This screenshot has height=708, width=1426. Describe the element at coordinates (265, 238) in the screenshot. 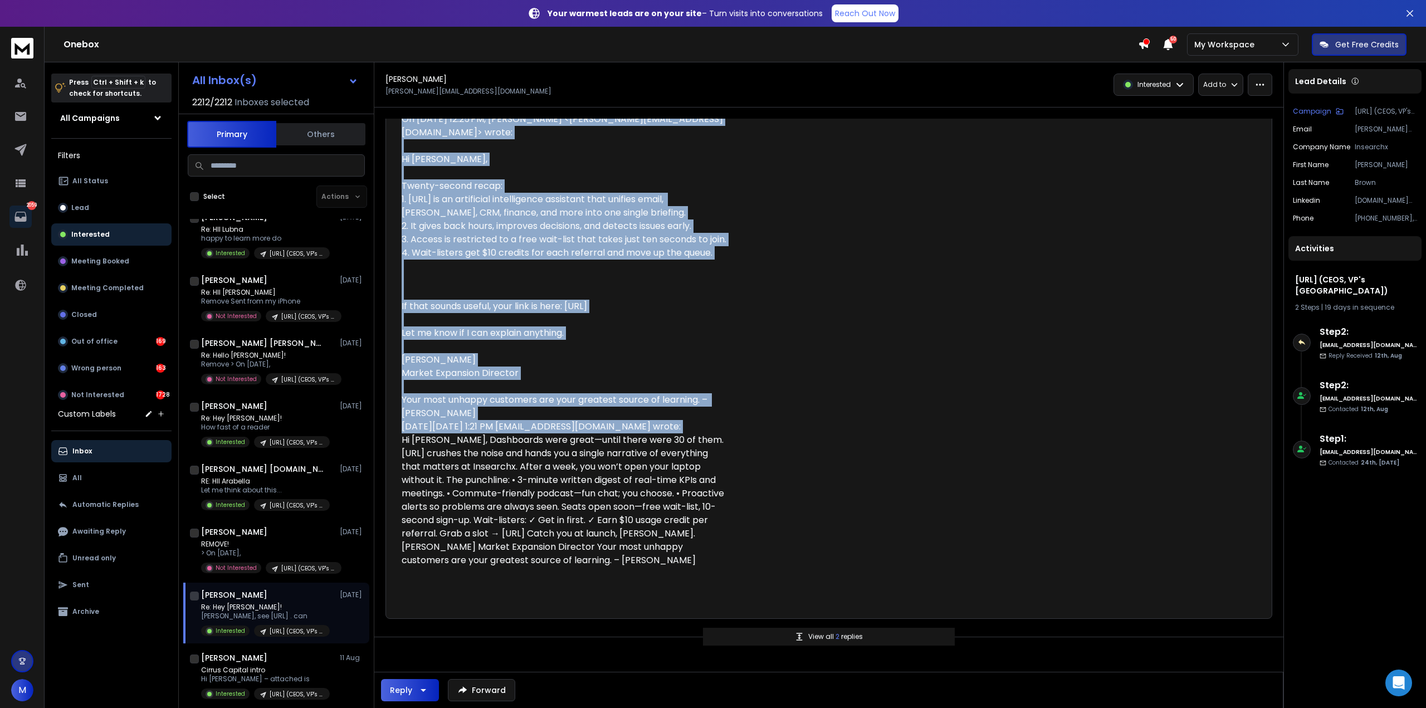

I see `p: happy to learn more do` at that location.